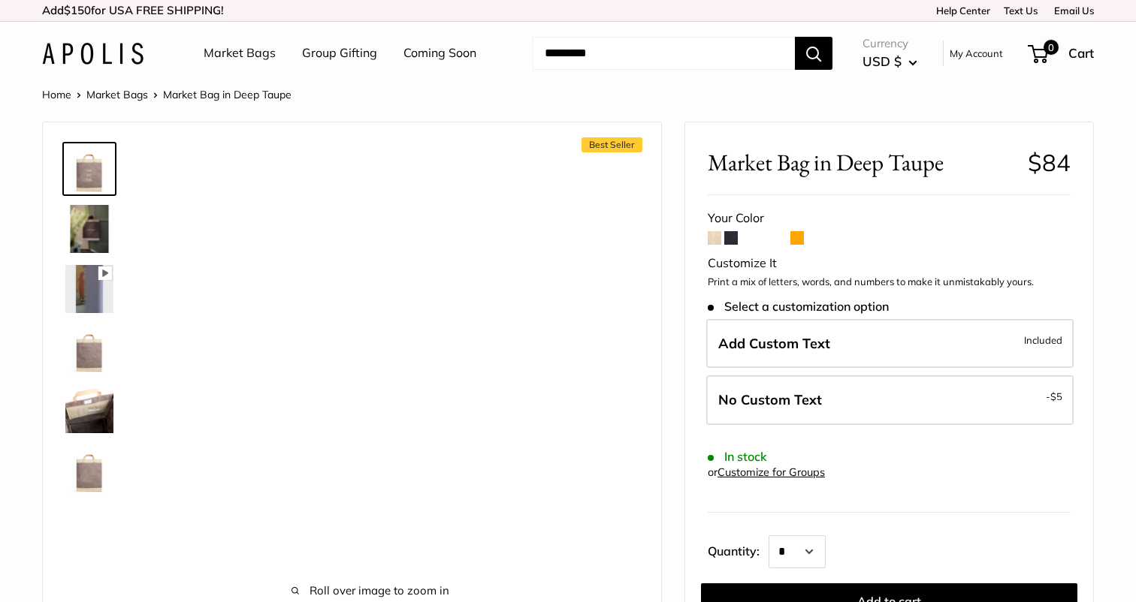 Image resolution: width=1136 pixels, height=602 pixels. What do you see at coordinates (882, 61) in the screenshot?
I see `span: USD $` at bounding box center [882, 61].